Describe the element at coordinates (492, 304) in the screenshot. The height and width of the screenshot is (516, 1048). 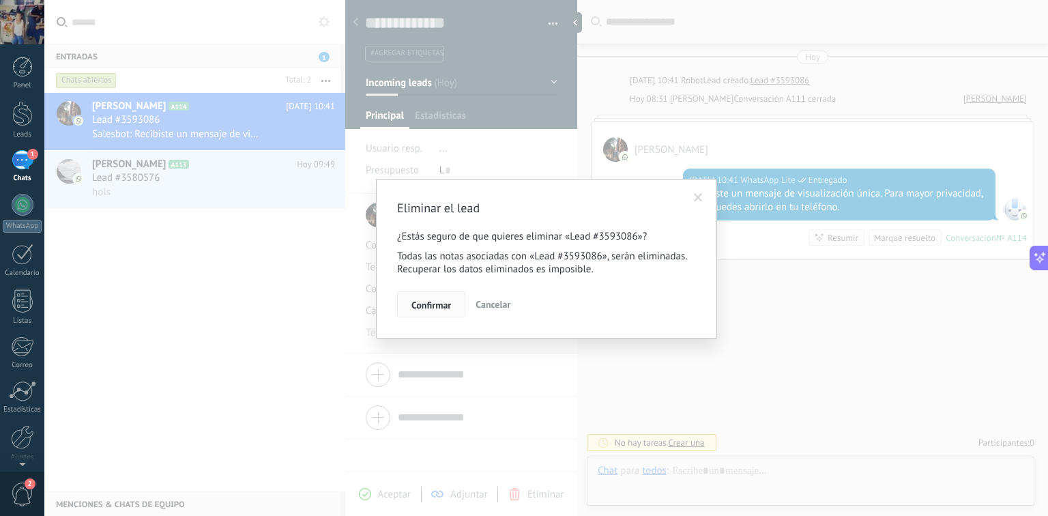
I see `span: Cancelar` at that location.